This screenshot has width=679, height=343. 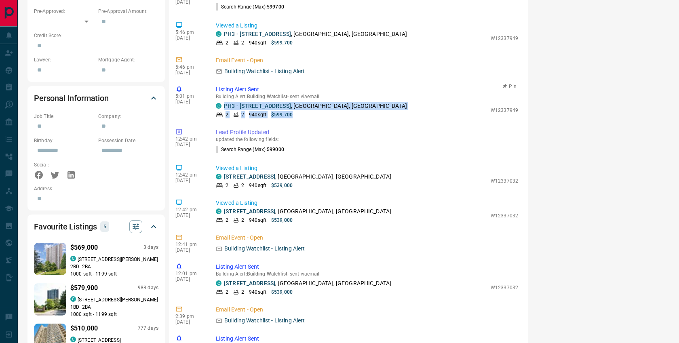 What do you see at coordinates (509, 86) in the screenshot?
I see `button: Pin` at bounding box center [509, 86].